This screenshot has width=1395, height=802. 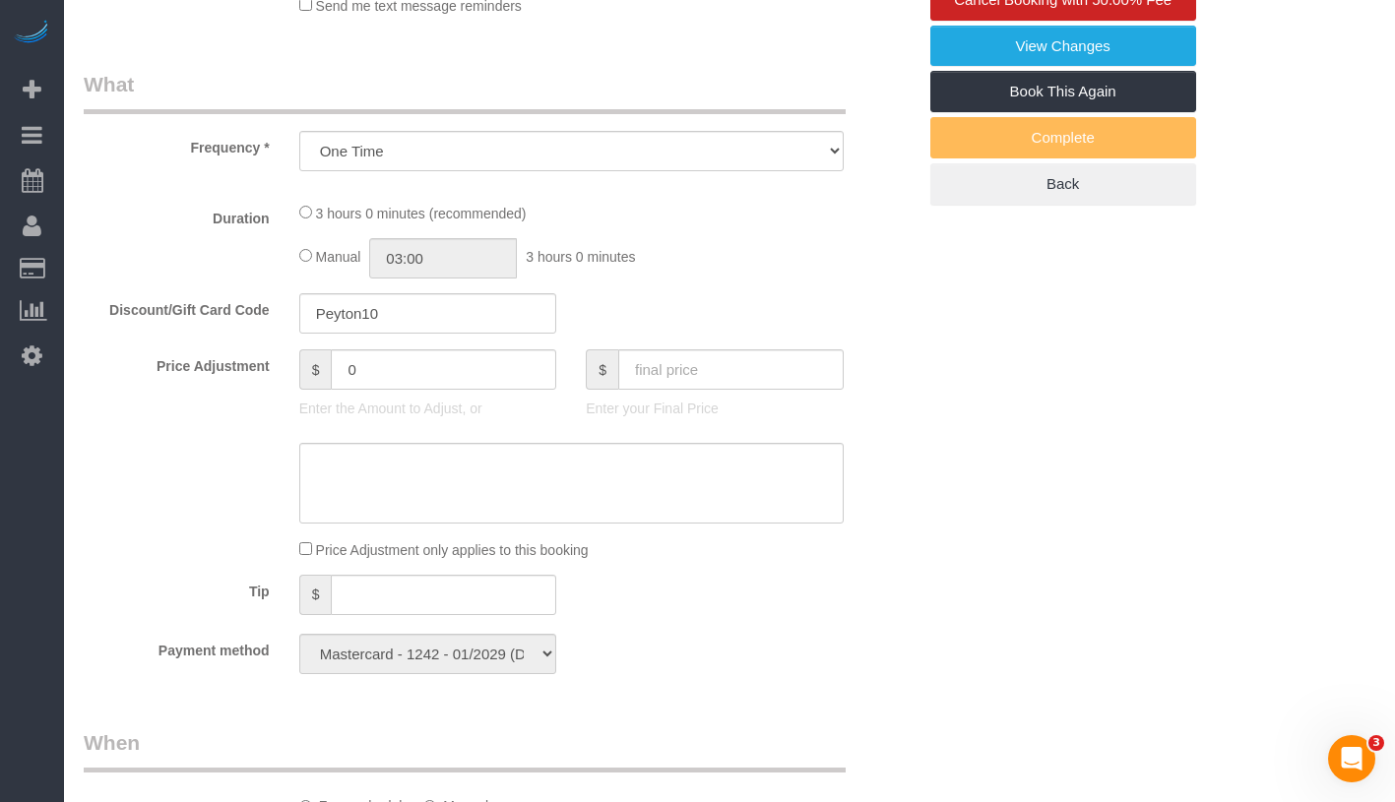 What do you see at coordinates (32, 33) in the screenshot?
I see `a: Automaid Logo` at bounding box center [32, 33].